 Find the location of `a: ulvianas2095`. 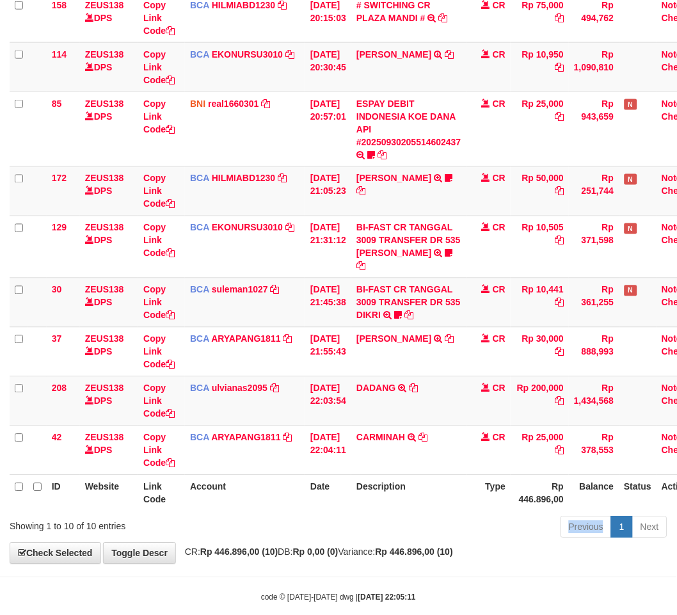

a: ulvianas2095 is located at coordinates (239, 389).